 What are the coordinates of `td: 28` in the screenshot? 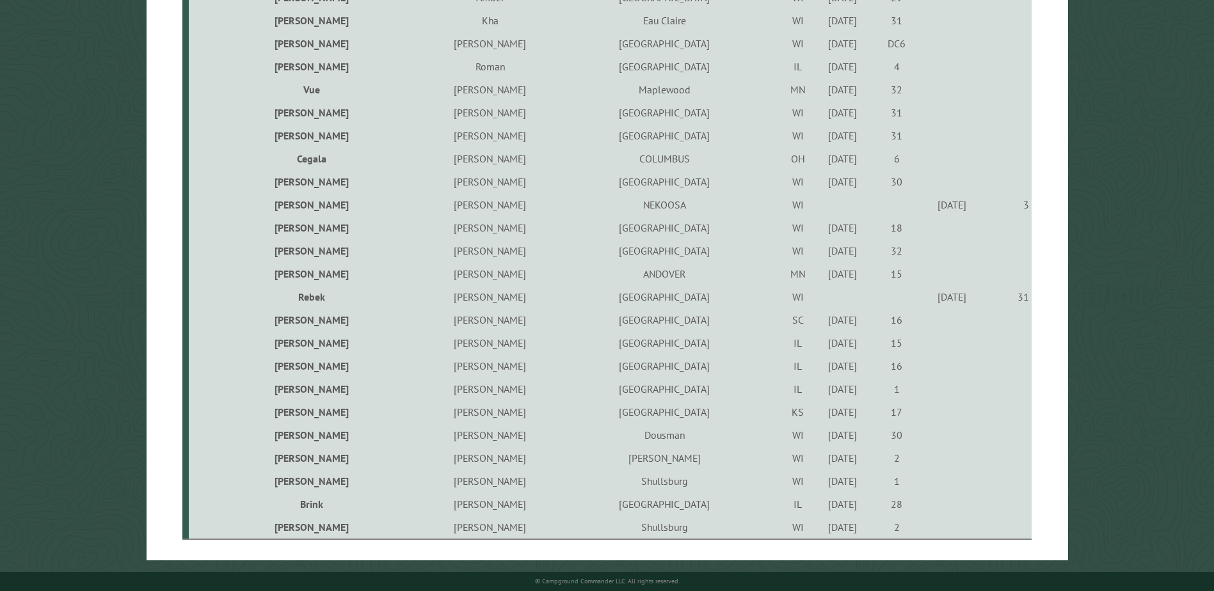 It's located at (896, 504).